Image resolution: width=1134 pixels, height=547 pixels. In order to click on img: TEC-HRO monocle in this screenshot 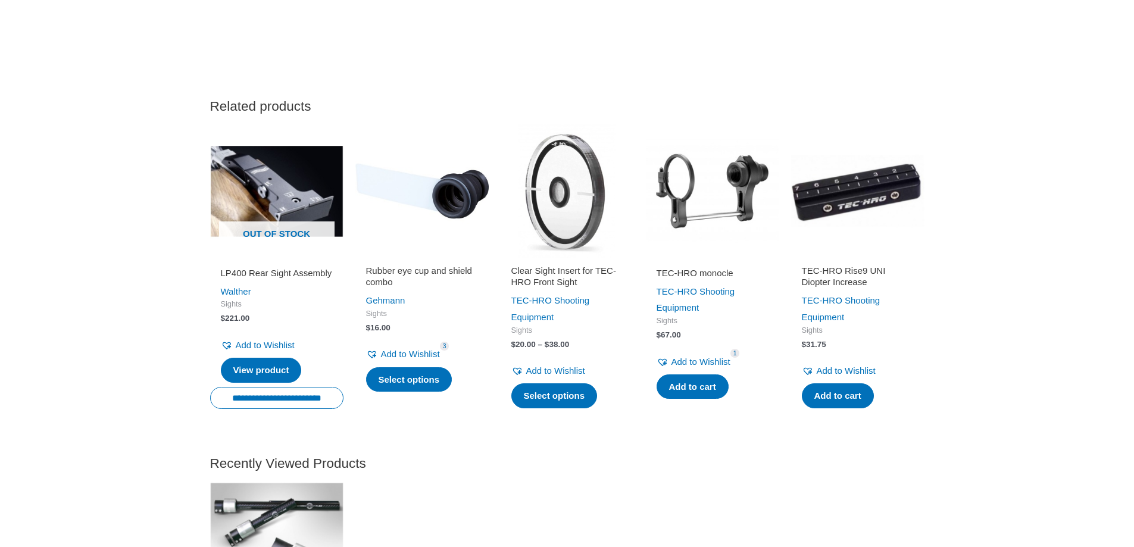, I will do `click(713, 191)`.